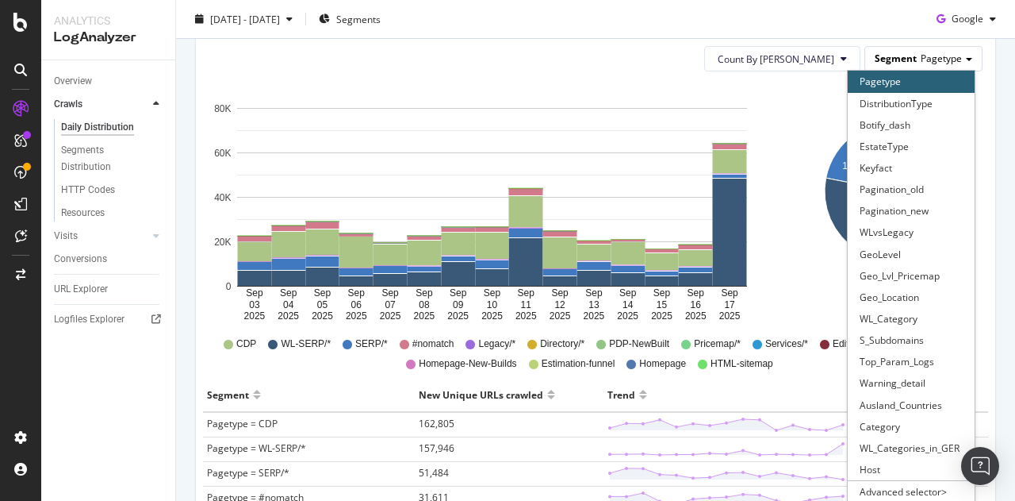  Describe the element at coordinates (350, 19) in the screenshot. I see `button: Segments` at that location.